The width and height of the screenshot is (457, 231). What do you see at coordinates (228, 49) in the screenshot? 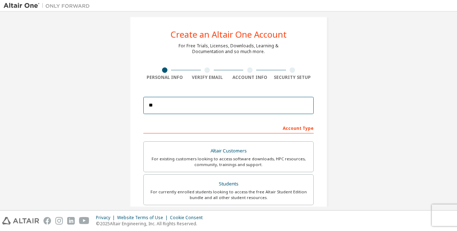
I see `div: For Free Trials, Licenses, Downloads, Learning & Documentation and so much more.` at bounding box center [228, 49].